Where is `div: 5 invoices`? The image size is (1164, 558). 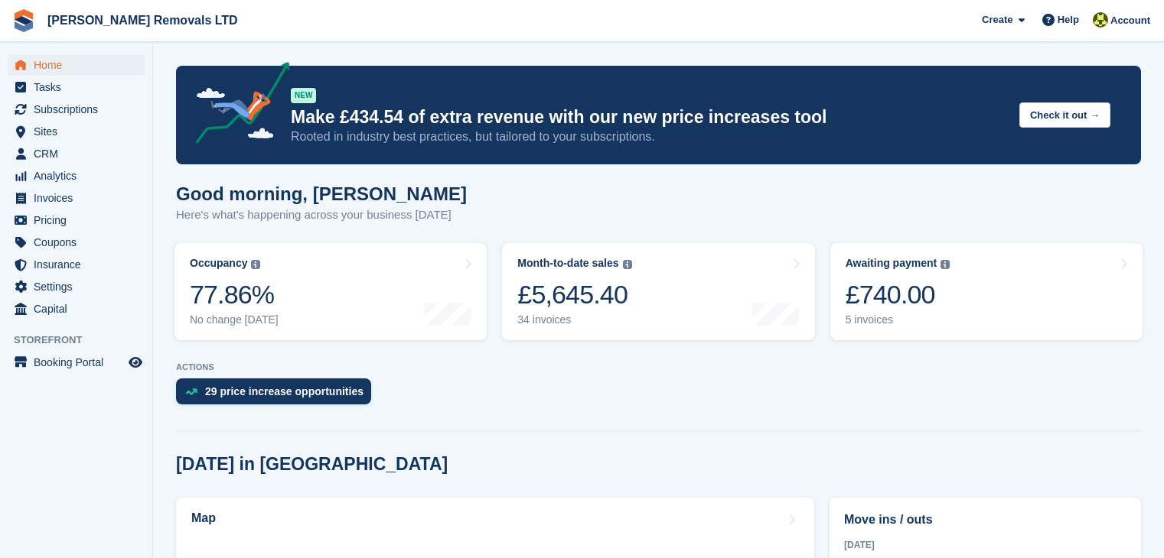 div: 5 invoices is located at coordinates (897, 320).